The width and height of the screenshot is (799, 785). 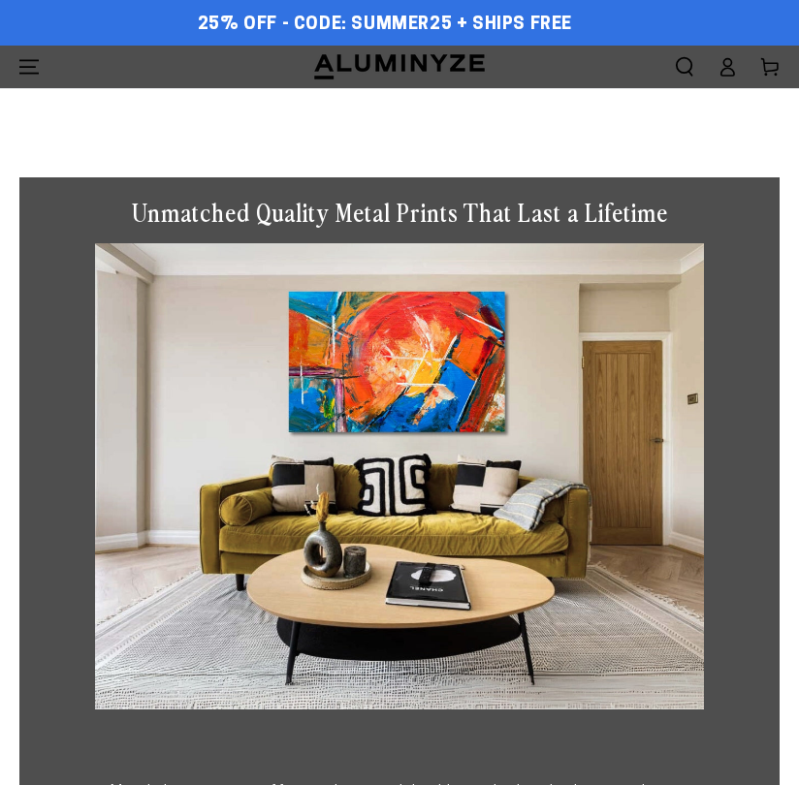 What do you see at coordinates (29, 67) in the screenshot?
I see `summary: Menu` at bounding box center [29, 67].